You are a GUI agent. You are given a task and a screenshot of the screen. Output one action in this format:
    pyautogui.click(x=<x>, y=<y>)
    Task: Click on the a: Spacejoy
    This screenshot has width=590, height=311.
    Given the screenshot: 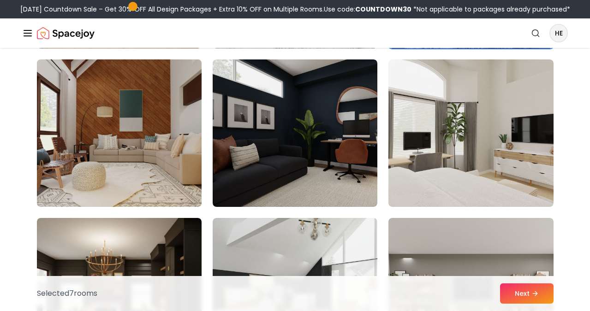 What is the action you would take?
    pyautogui.click(x=66, y=33)
    